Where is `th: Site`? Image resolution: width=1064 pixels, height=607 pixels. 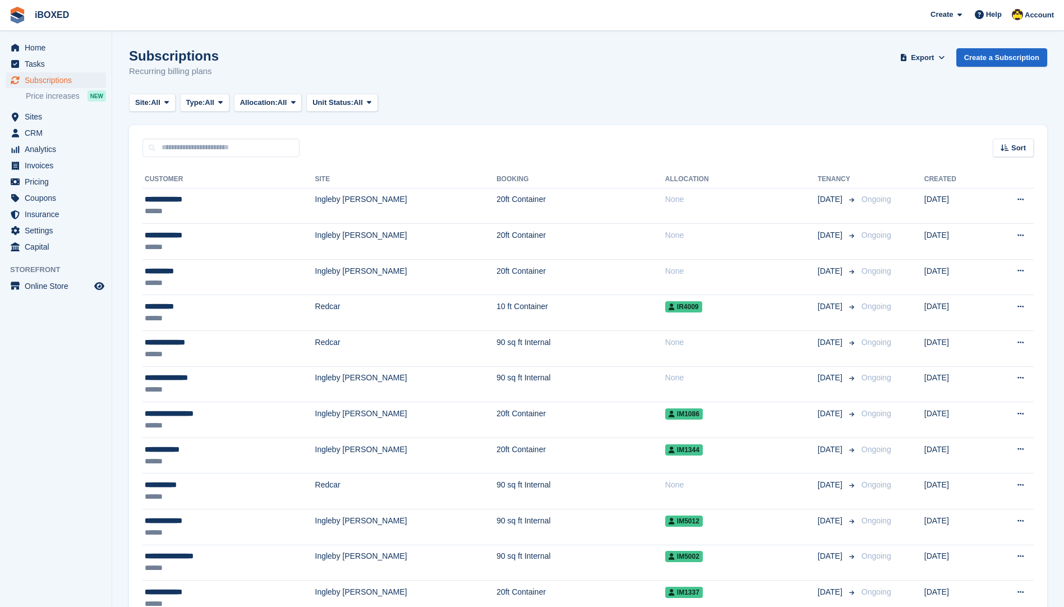 th: Site is located at coordinates (406, 180).